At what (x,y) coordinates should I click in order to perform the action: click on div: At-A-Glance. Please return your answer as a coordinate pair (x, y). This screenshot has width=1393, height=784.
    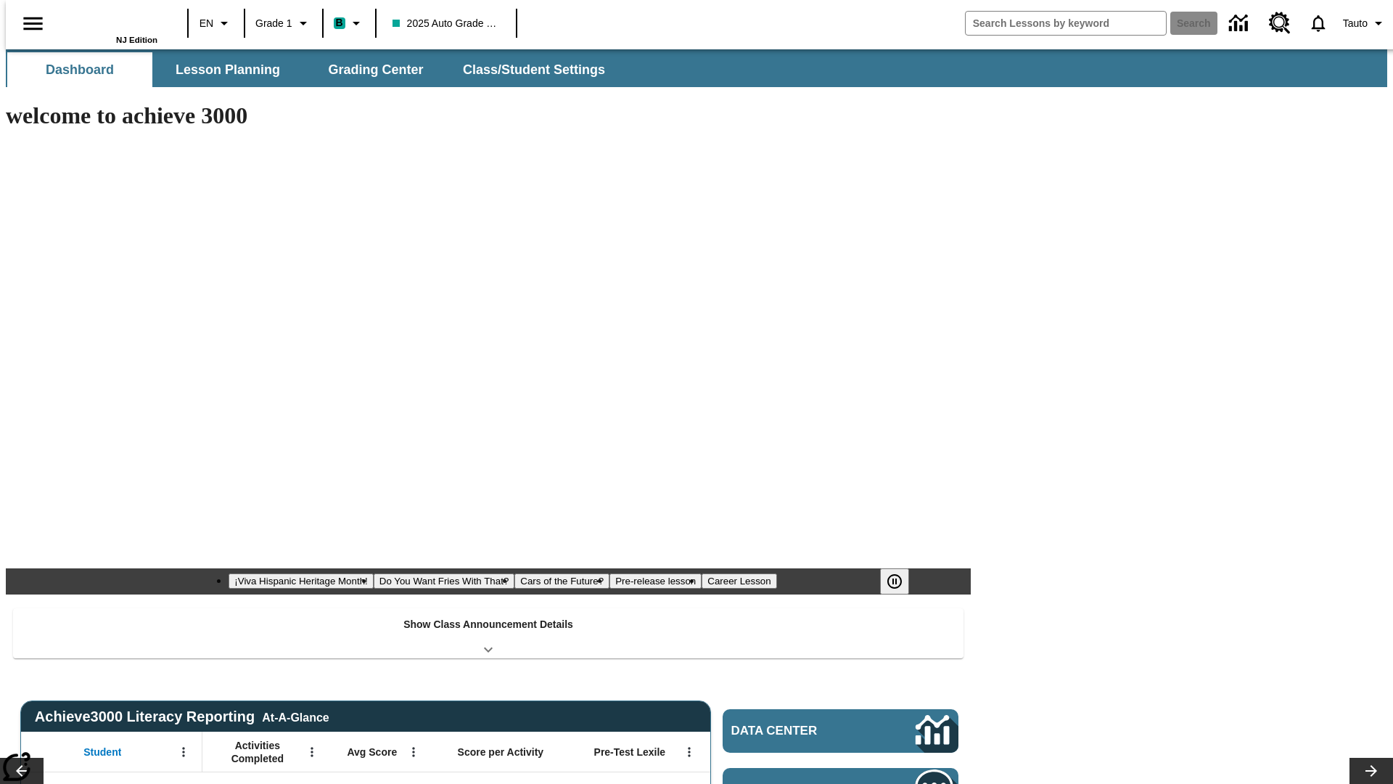
    Looking at the image, I should click on (295, 716).